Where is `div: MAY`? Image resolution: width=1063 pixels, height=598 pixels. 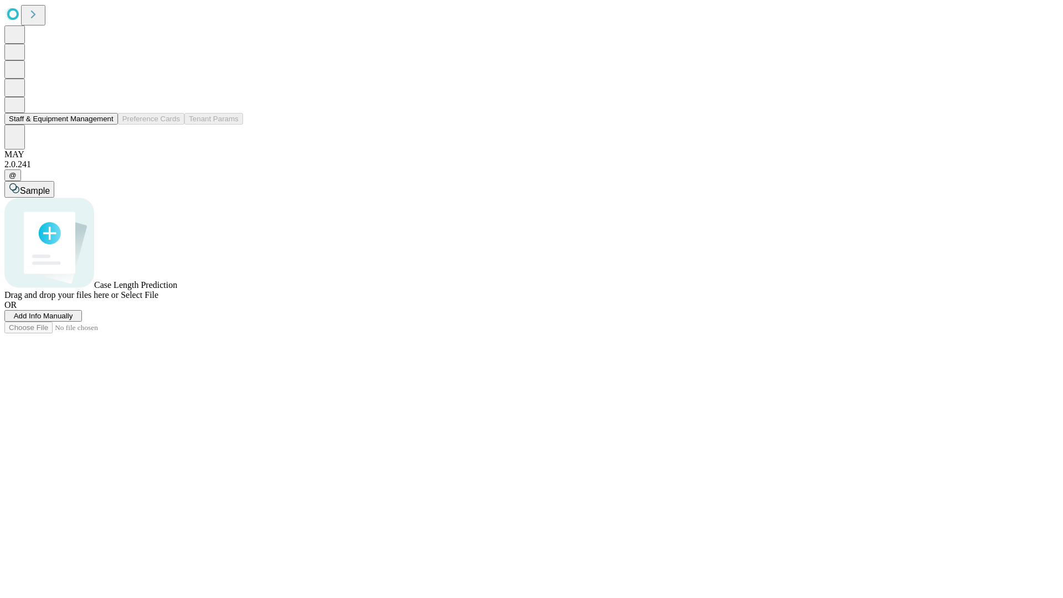
div: MAY is located at coordinates (531, 154).